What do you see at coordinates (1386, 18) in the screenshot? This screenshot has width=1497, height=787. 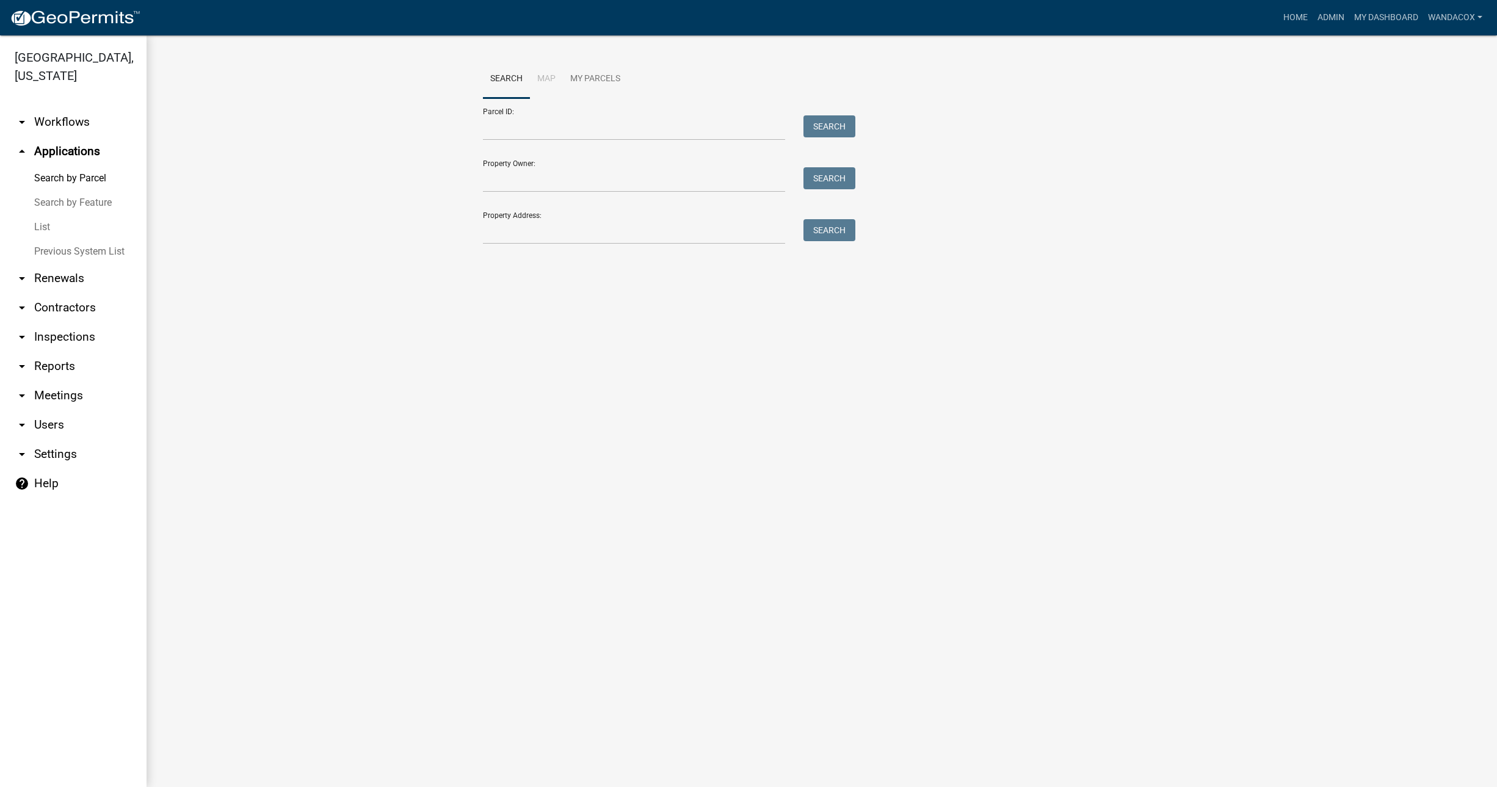 I see `a: My Dashboard` at bounding box center [1386, 18].